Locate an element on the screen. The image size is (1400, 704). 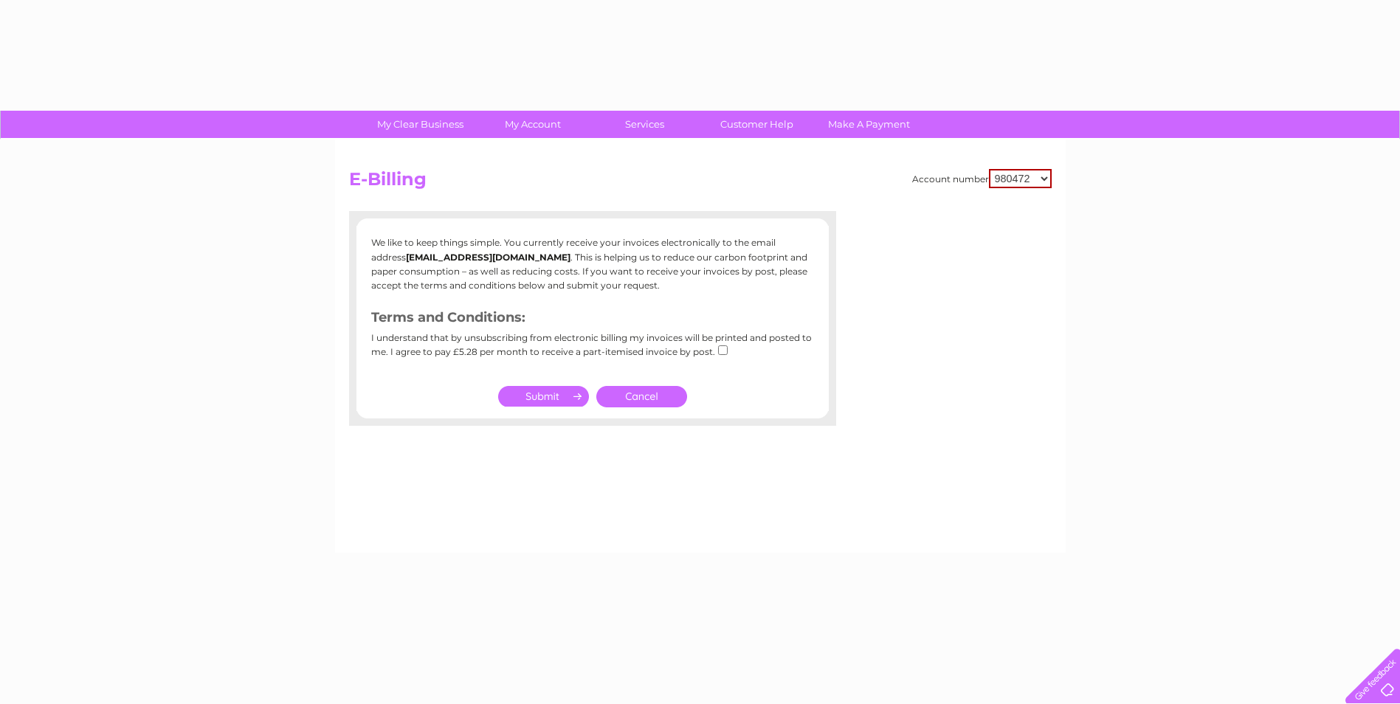
a: Cancel is located at coordinates (641, 396).